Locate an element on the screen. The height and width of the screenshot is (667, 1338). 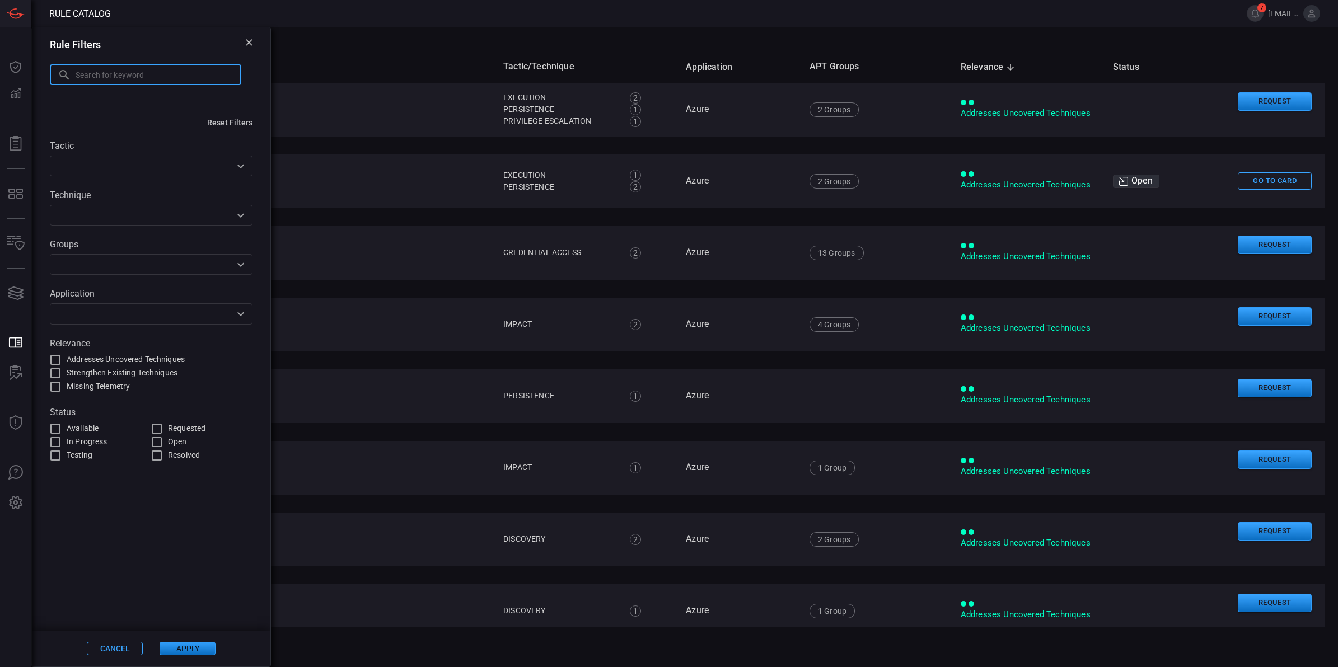
div: 4 Groups is located at coordinates (834, 325).